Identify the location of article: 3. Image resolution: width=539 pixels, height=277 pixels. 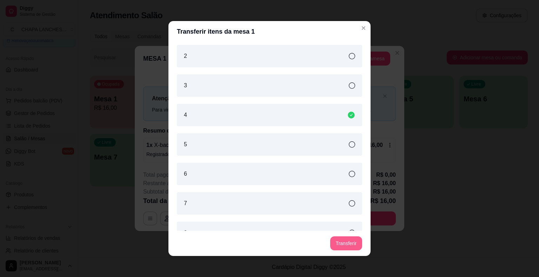
(185, 86).